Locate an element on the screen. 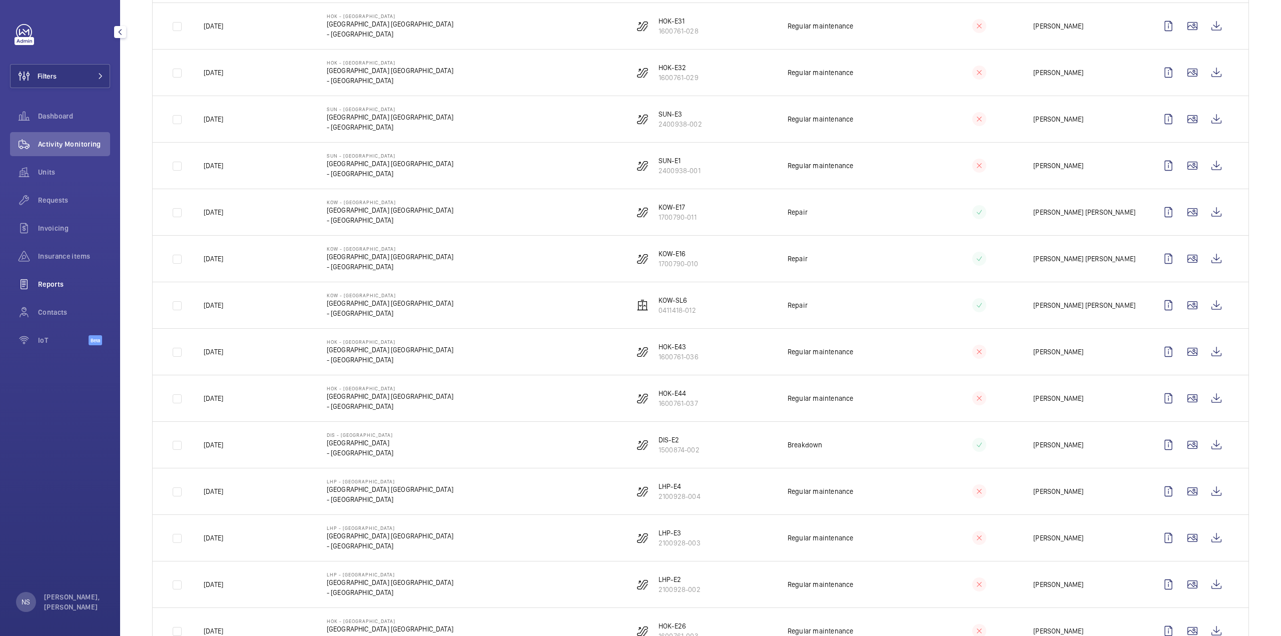  p: Breakdown is located at coordinates (805, 445).